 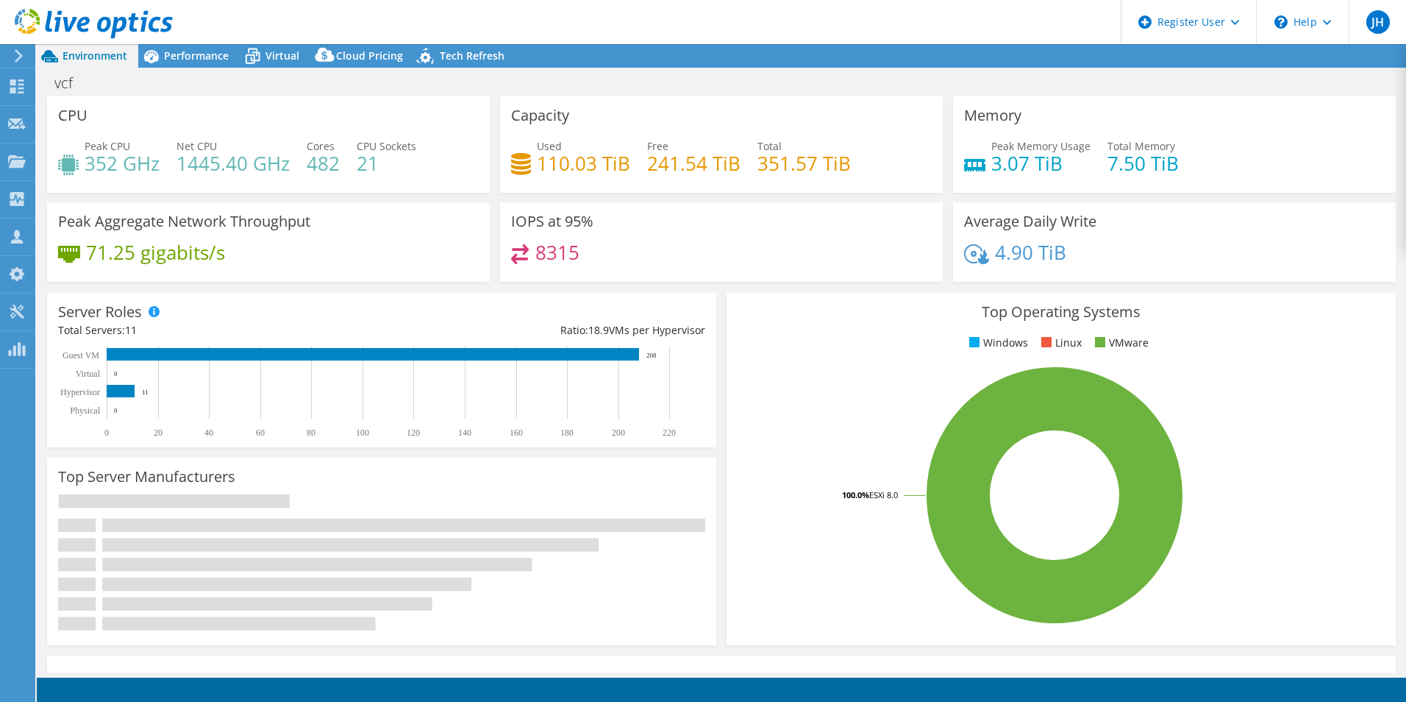 What do you see at coordinates (516, 432) in the screenshot?
I see `text: 160` at bounding box center [516, 432].